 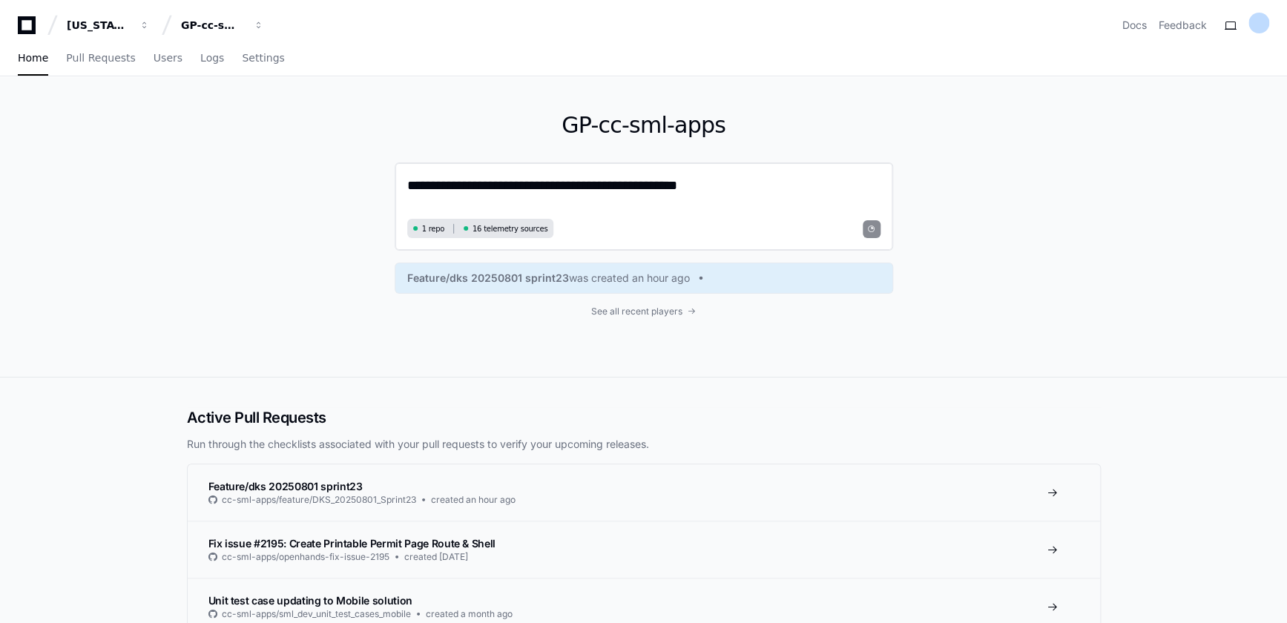 What do you see at coordinates (100, 58) in the screenshot?
I see `span: Pull Requests` at bounding box center [100, 58].